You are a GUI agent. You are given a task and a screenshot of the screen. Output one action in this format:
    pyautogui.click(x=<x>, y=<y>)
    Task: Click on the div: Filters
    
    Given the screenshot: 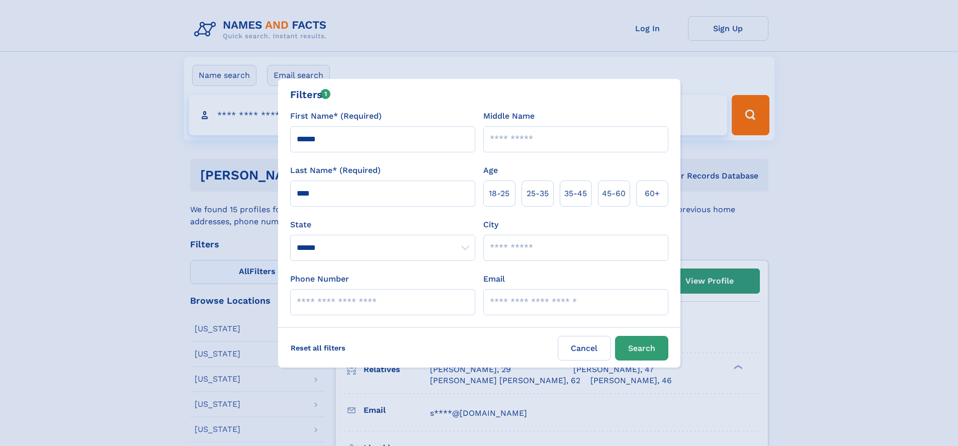 What is the action you would take?
    pyautogui.click(x=310, y=95)
    